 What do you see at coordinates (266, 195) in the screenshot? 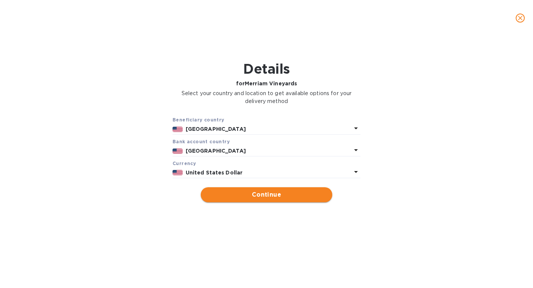
I see `button: Continue` at bounding box center [266, 195].